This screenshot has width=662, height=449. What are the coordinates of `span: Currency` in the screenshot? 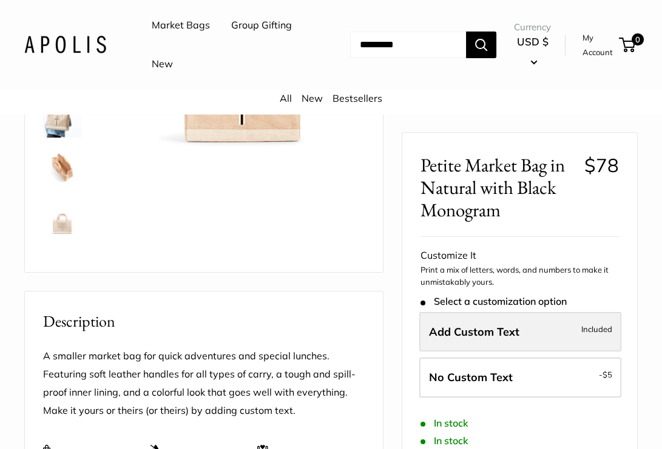 It's located at (532, 27).